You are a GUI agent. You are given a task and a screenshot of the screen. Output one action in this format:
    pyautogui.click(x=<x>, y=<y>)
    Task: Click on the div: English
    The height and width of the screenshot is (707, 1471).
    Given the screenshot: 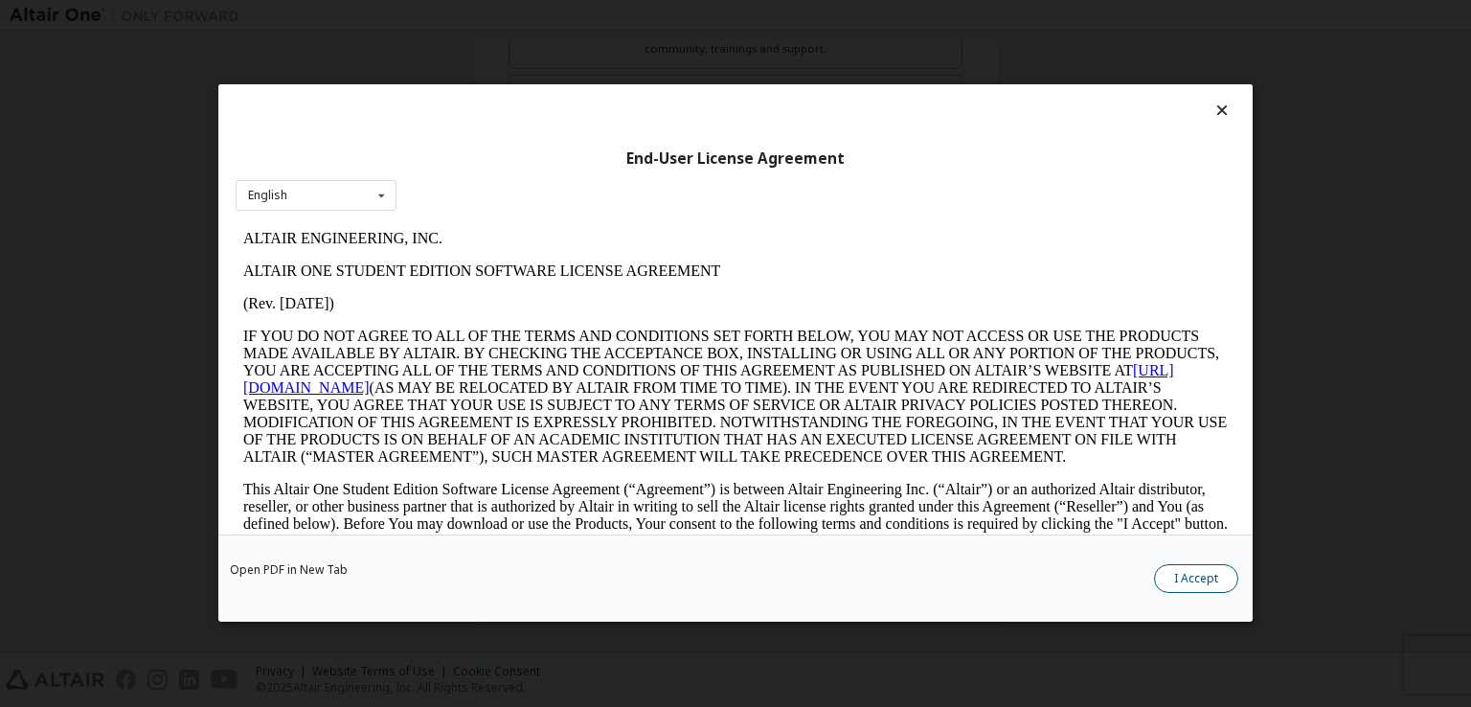 What is the action you would take?
    pyautogui.click(x=267, y=195)
    